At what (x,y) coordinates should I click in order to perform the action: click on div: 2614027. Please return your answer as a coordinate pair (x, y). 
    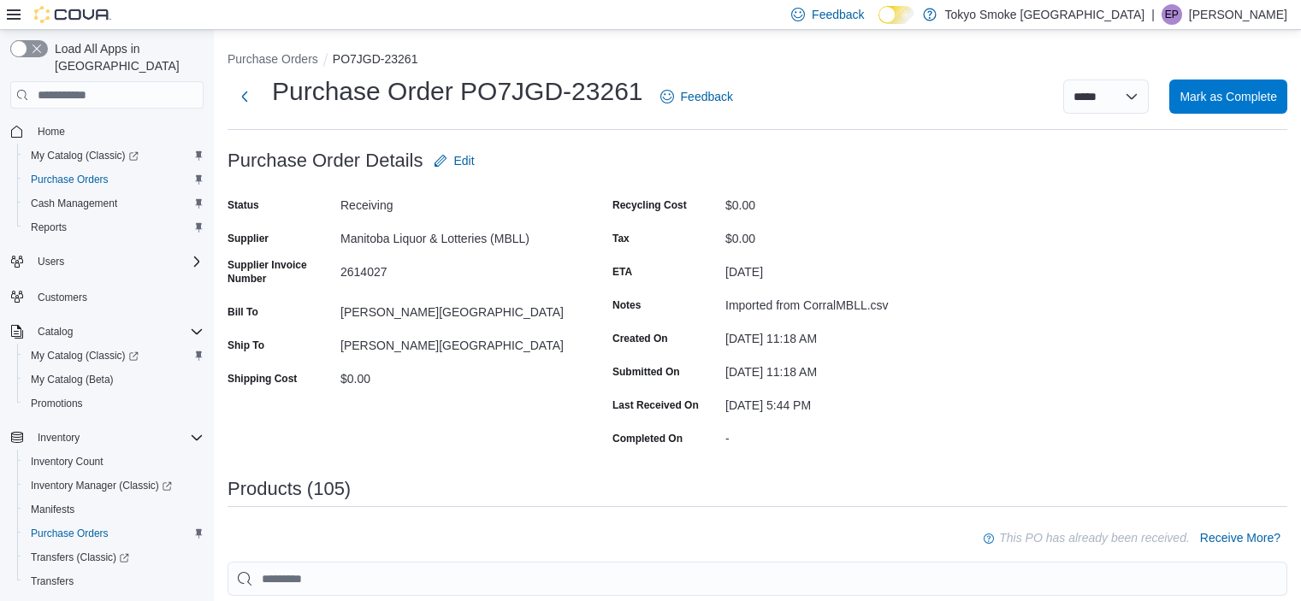
    Looking at the image, I should click on (455, 269).